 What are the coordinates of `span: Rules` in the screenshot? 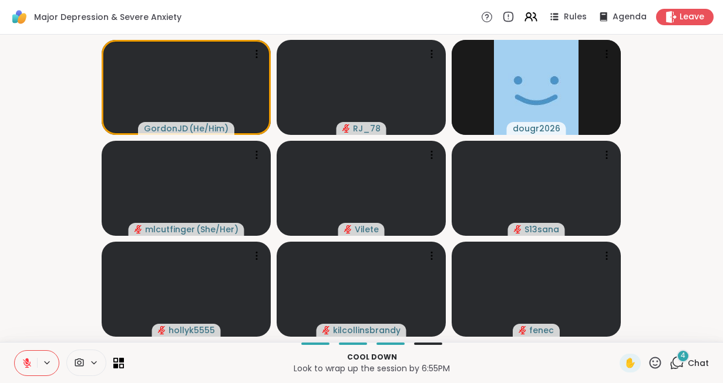 It's located at (575, 17).